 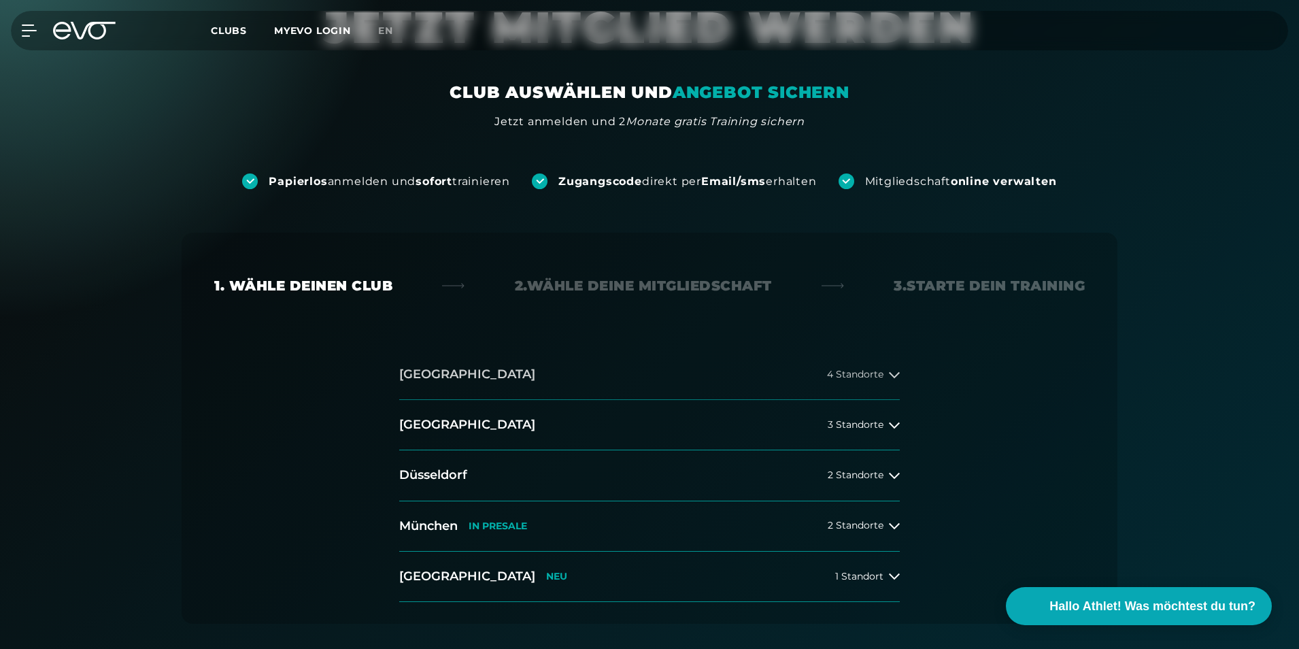 What do you see at coordinates (715, 121) in the screenshot?
I see `em: Monate gratis Training sichern` at bounding box center [715, 121].